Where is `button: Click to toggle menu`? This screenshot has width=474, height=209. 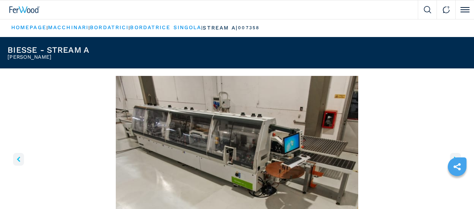 button: Click to toggle menu is located at coordinates (464, 10).